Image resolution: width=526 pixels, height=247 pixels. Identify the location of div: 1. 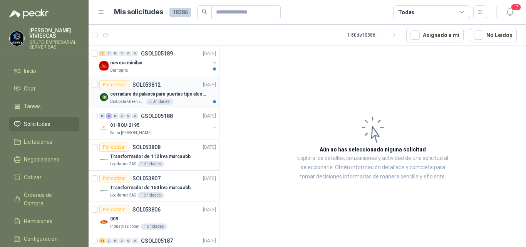
(102, 54).